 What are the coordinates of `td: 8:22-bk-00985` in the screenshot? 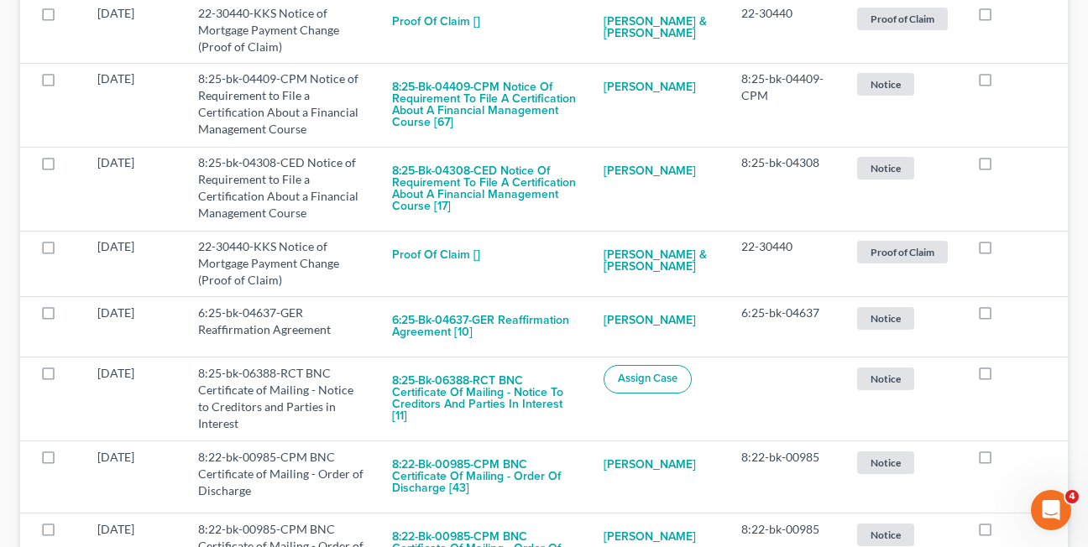 It's located at (784, 477).